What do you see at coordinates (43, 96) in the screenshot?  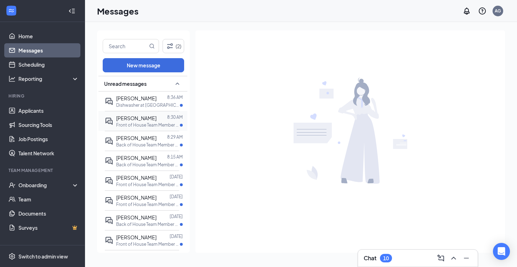 I see `div: Hiring` at bounding box center [43, 96].